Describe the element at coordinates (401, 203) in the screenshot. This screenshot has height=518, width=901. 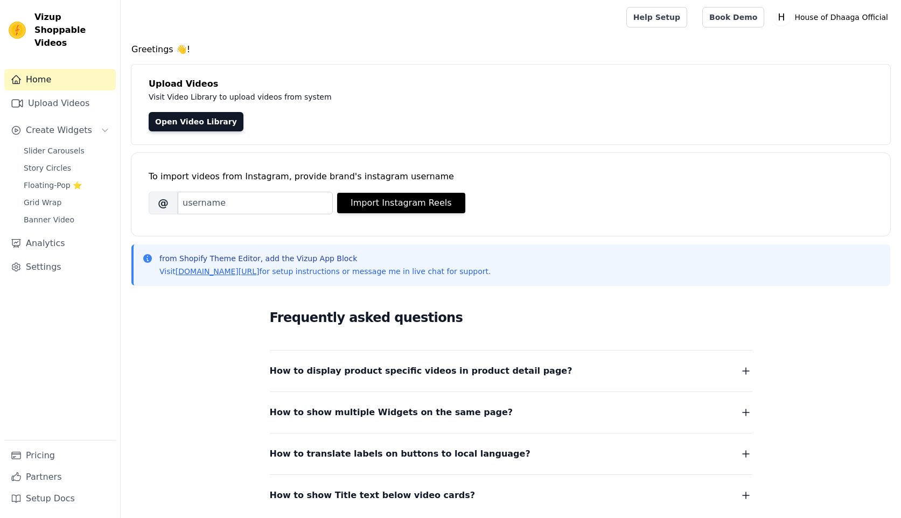
I see `button: Import Instagram Reels` at that location.